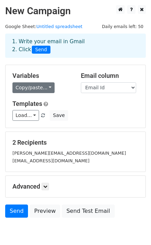 The width and height of the screenshot is (151, 245). I want to click on span: Send, so click(41, 50).